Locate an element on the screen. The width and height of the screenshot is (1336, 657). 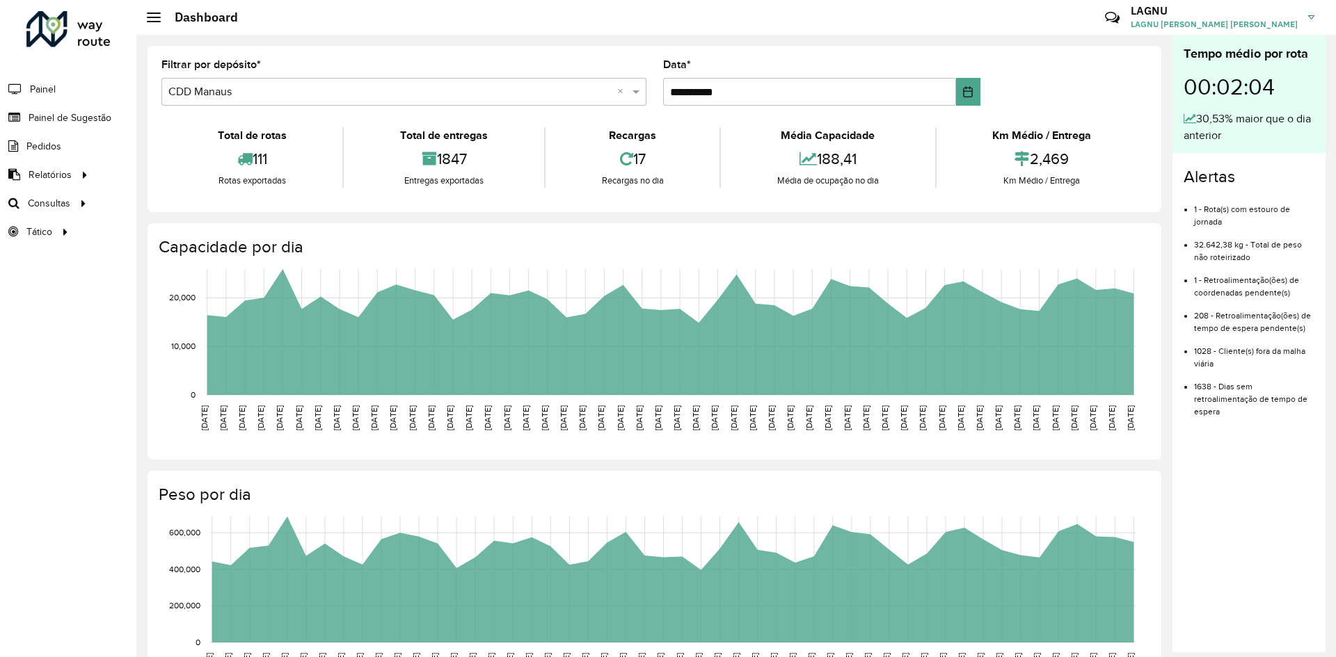
span: Consultas is located at coordinates (49, 203).